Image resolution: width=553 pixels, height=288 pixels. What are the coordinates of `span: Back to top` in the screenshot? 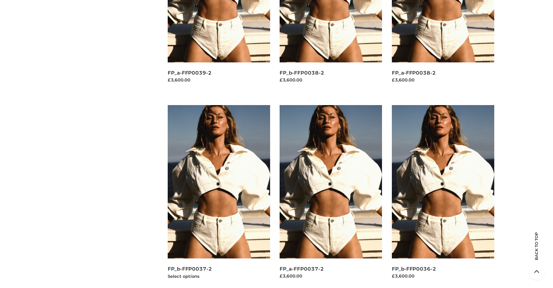 It's located at (536, 252).